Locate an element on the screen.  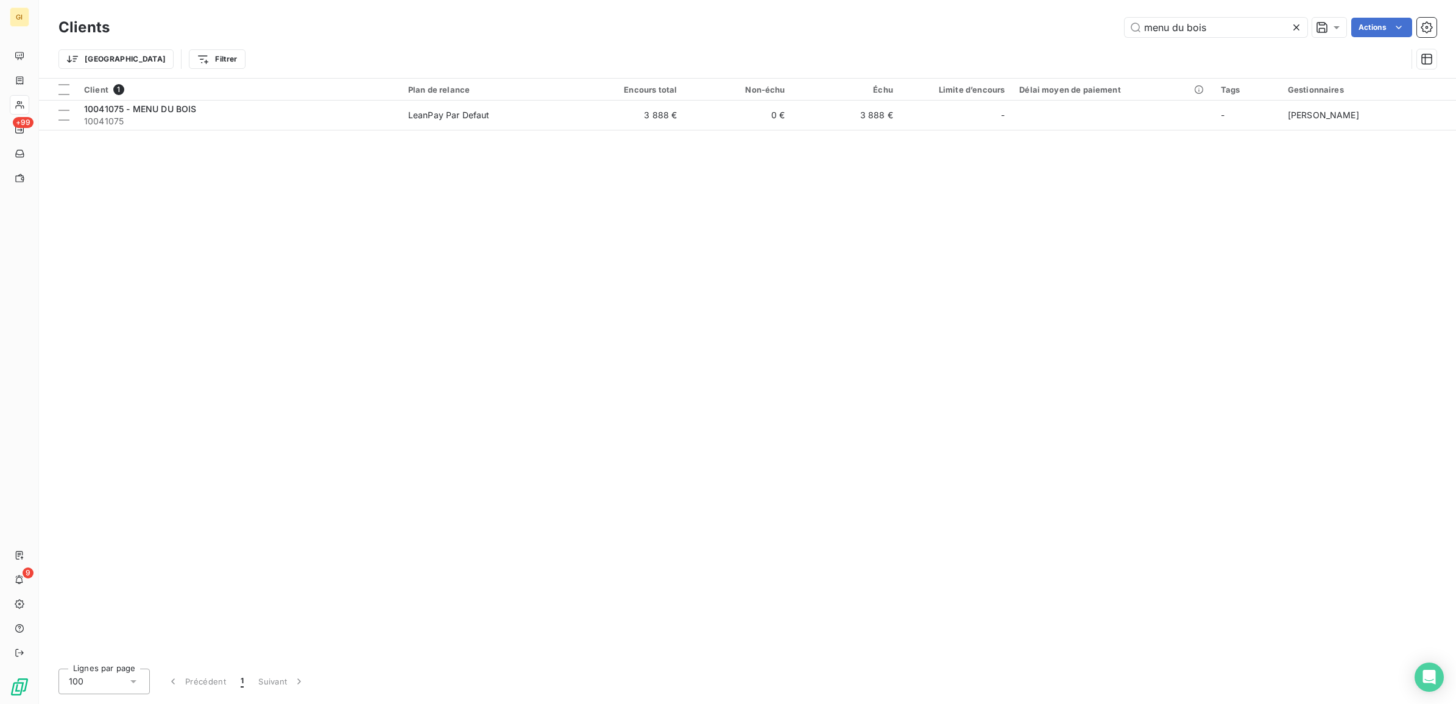
button: Filtrer is located at coordinates (217, 59).